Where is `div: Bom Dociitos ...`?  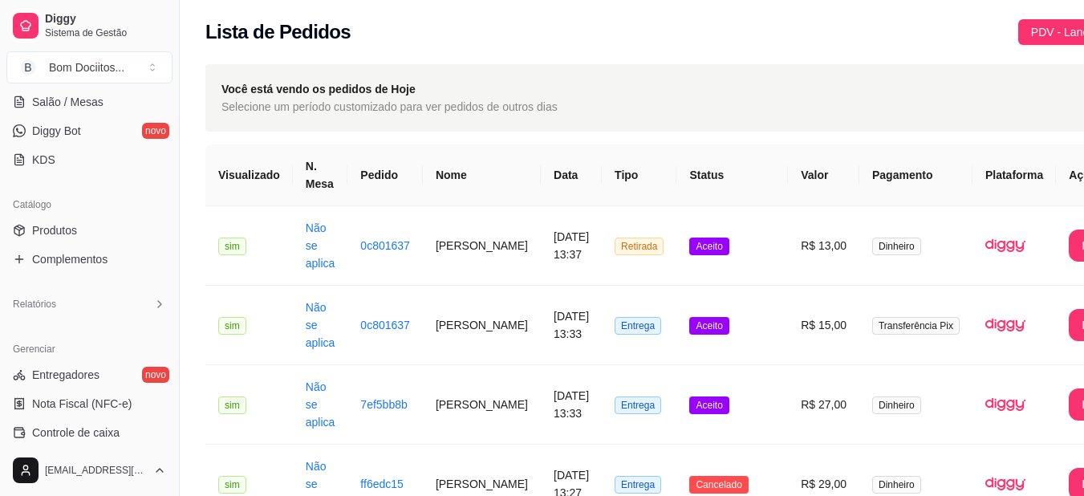 div: Bom Dociitos ... is located at coordinates (87, 67).